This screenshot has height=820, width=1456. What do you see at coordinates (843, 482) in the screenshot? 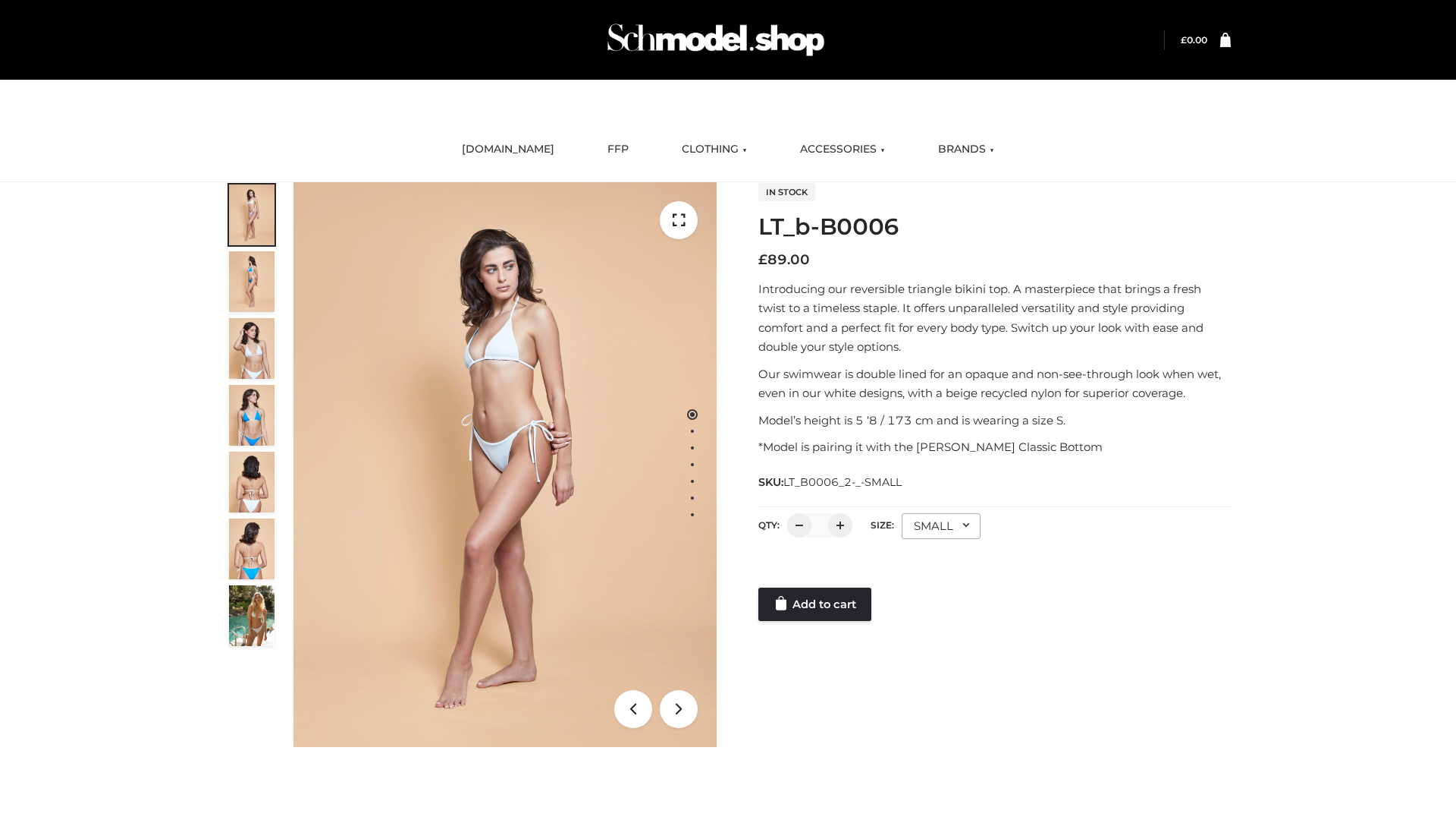
I see `span: LT_B0006_2-_-SMALL` at bounding box center [843, 482].